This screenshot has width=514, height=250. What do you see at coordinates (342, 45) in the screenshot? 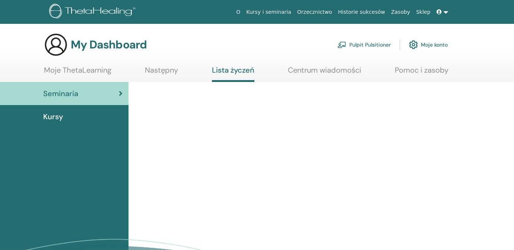
I see `img: chalkboard-teacher.svg` at bounding box center [342, 45].